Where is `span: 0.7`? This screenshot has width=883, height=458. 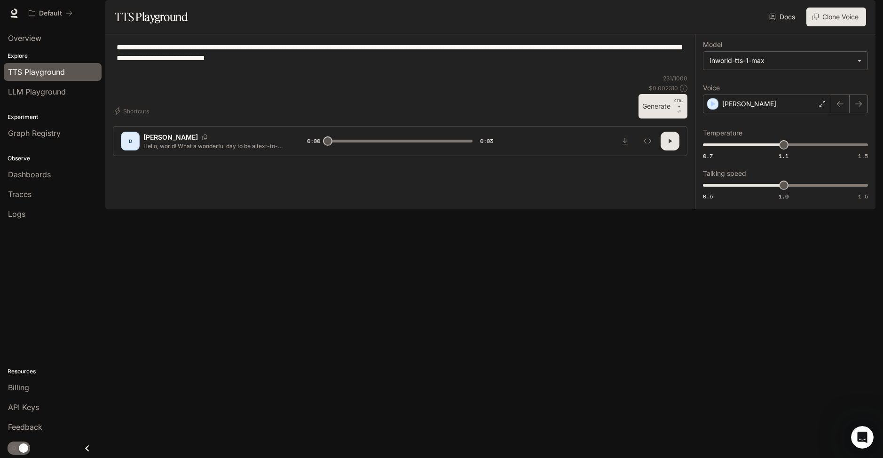
span: 0.7 is located at coordinates (708, 156).